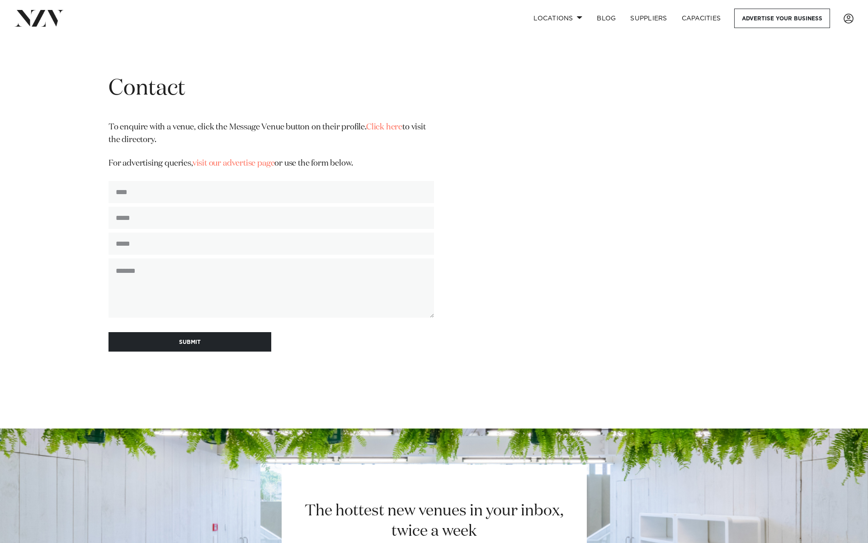 Image resolution: width=868 pixels, height=543 pixels. What do you see at coordinates (434, 521) in the screenshot?
I see `h2: The hottest new venues in your inbox, twice a week` at bounding box center [434, 521].